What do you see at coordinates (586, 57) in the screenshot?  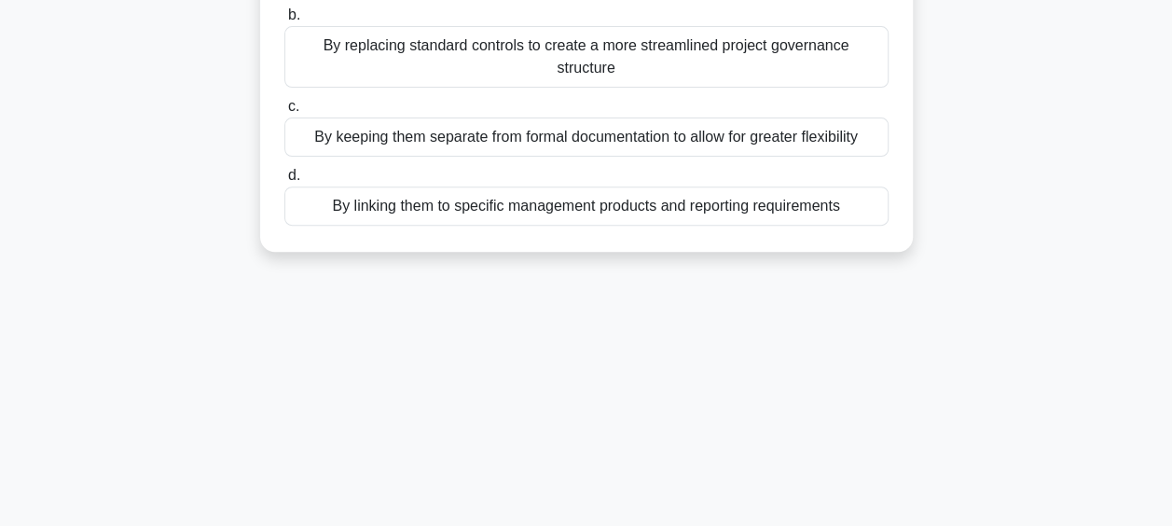 I see `div: By replacing standard controls to create a more streamlined project governance structure` at bounding box center [586, 57].